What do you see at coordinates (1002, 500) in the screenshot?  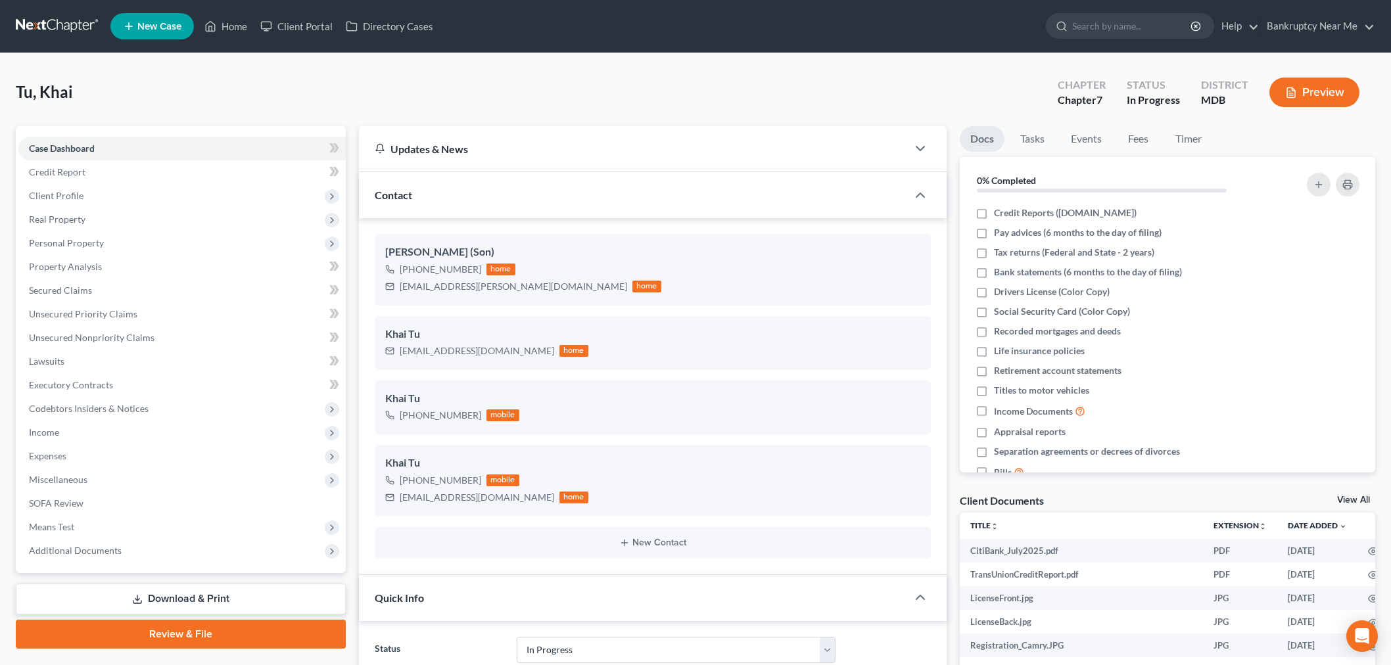 I see `div: Client Documents` at bounding box center [1002, 500].